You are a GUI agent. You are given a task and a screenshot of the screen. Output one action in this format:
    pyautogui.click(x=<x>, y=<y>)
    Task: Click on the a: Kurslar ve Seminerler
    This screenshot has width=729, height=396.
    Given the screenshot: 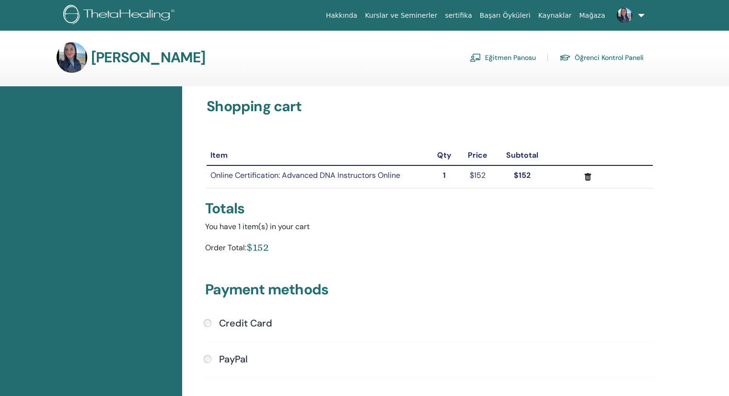 What is the action you would take?
    pyautogui.click(x=401, y=15)
    